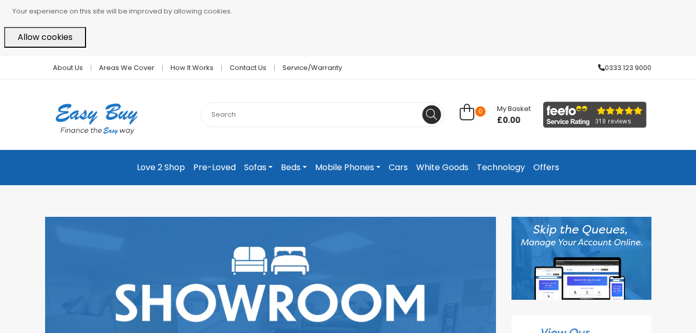 The image size is (696, 333). Describe the element at coordinates (192, 67) in the screenshot. I see `a: How it works` at that location.